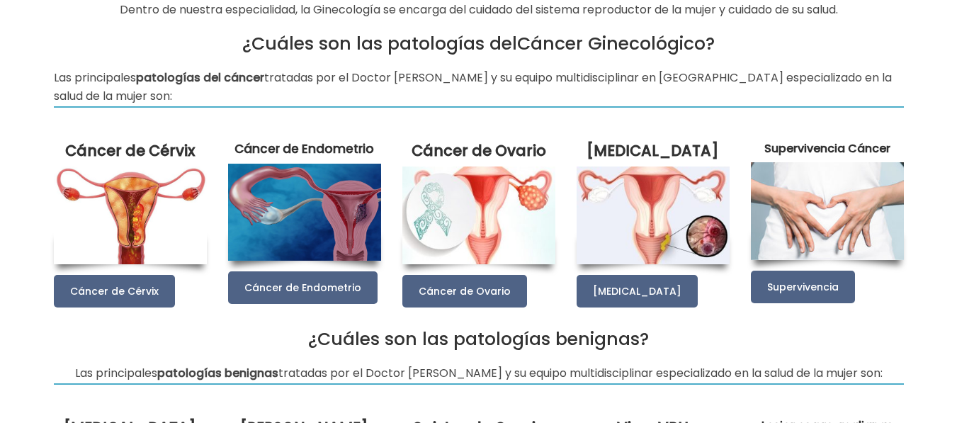  I want to click on a: Supervivencia Cáncer, so click(827, 148).